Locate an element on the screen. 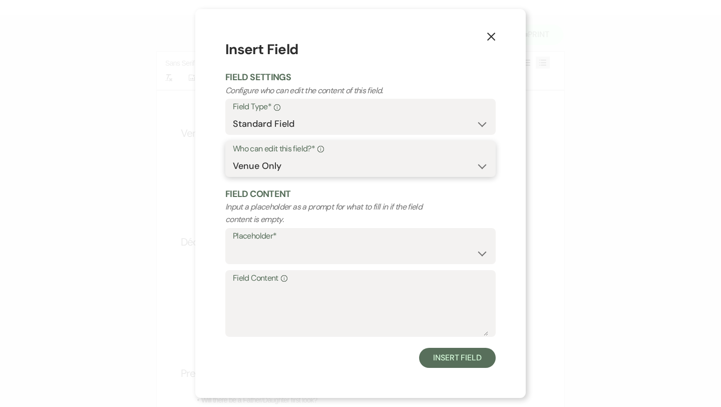 The image size is (721, 407). label: Placeholder* is located at coordinates (361, 236).